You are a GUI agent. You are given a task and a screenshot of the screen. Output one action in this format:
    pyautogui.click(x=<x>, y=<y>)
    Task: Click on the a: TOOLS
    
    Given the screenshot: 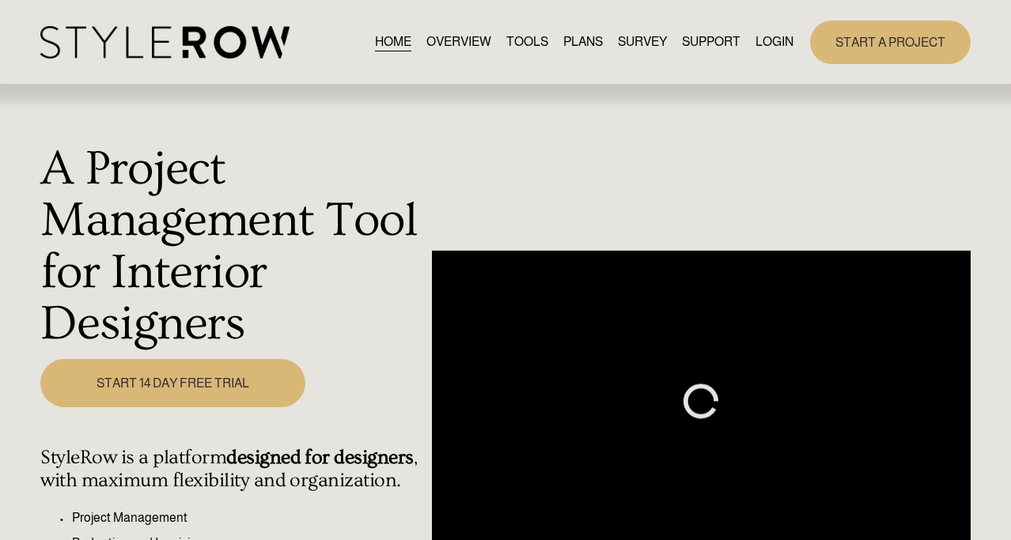 What is the action you would take?
    pyautogui.click(x=527, y=42)
    